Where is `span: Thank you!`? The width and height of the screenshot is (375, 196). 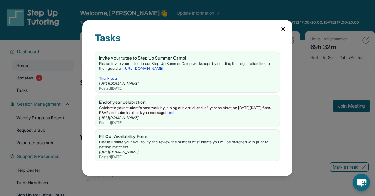
span: Thank you! is located at coordinates (108, 78).